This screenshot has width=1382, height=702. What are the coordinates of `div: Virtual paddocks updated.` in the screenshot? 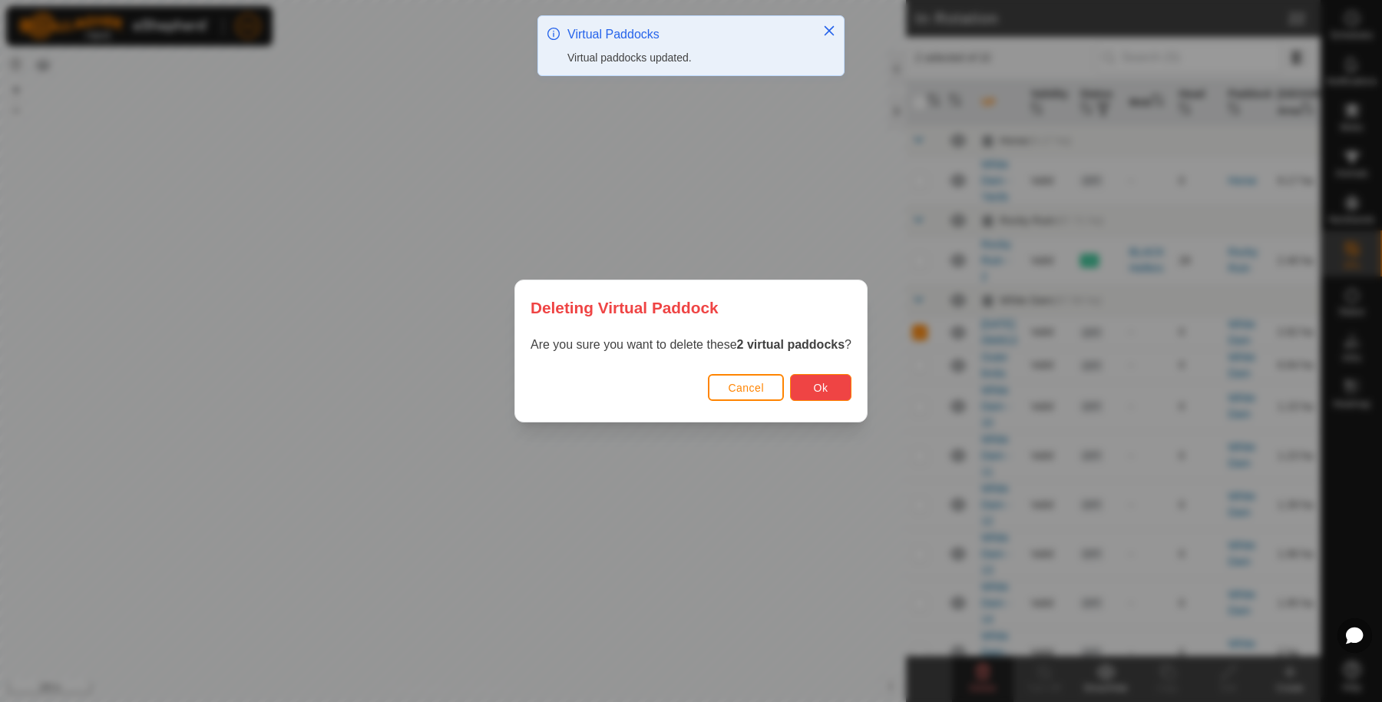 It's located at (687, 58).